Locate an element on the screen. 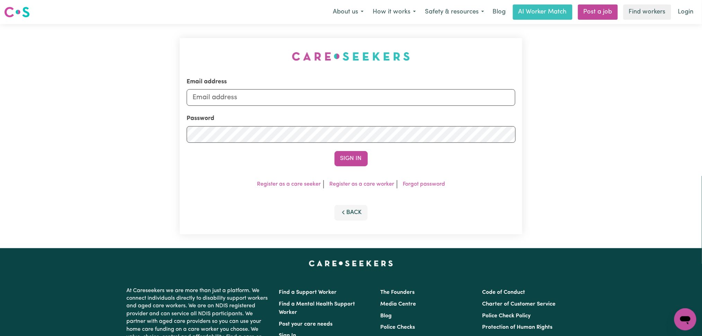 The height and width of the screenshot is (336, 702). a: Police Check Policy is located at coordinates (506, 316).